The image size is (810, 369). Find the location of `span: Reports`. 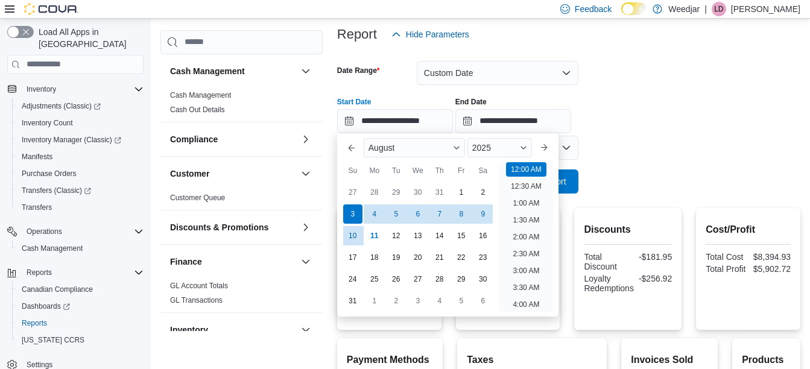

span: Reports is located at coordinates (83, 273).